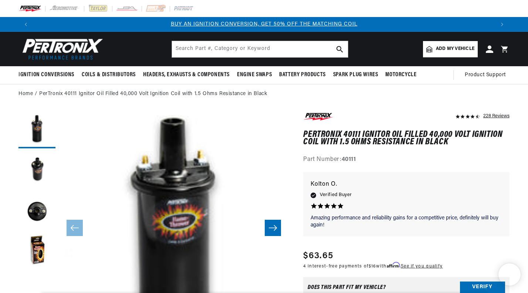 The width and height of the screenshot is (528, 293). What do you see at coordinates (455, 49) in the screenshot?
I see `span: Add my vehicle` at bounding box center [455, 49].